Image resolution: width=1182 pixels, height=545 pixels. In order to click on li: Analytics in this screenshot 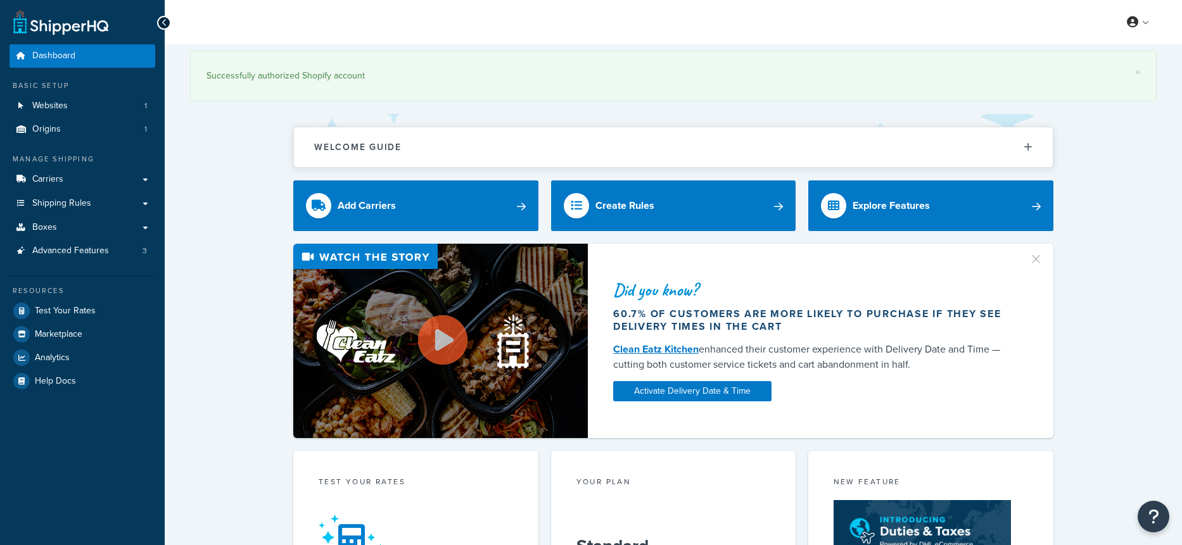, I will do `click(82, 358)`.